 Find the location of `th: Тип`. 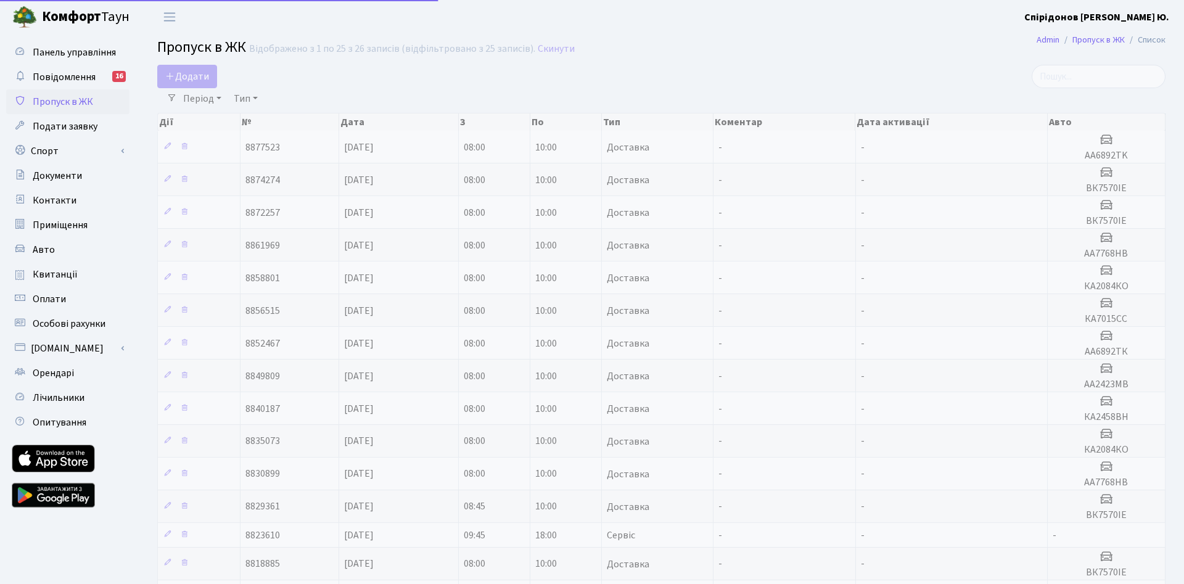

th: Тип is located at coordinates (657, 122).